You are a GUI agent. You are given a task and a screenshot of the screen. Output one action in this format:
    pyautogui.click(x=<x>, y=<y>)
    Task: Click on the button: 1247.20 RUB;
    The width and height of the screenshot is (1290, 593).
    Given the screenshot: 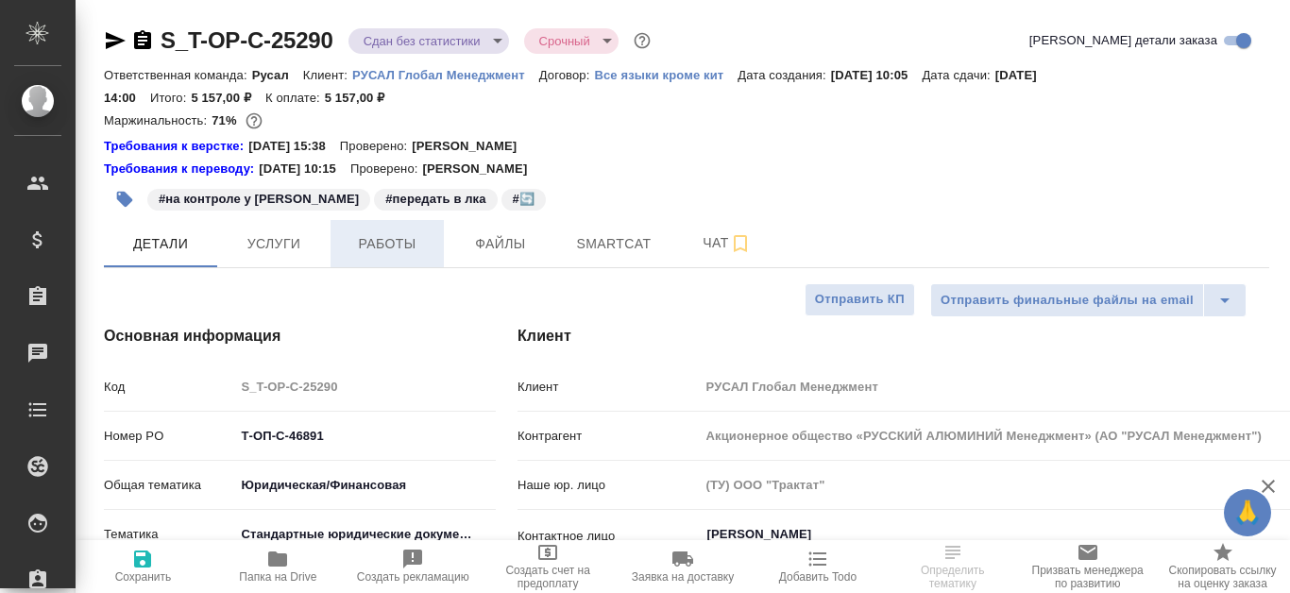 What is the action you would take?
    pyautogui.click(x=254, y=121)
    